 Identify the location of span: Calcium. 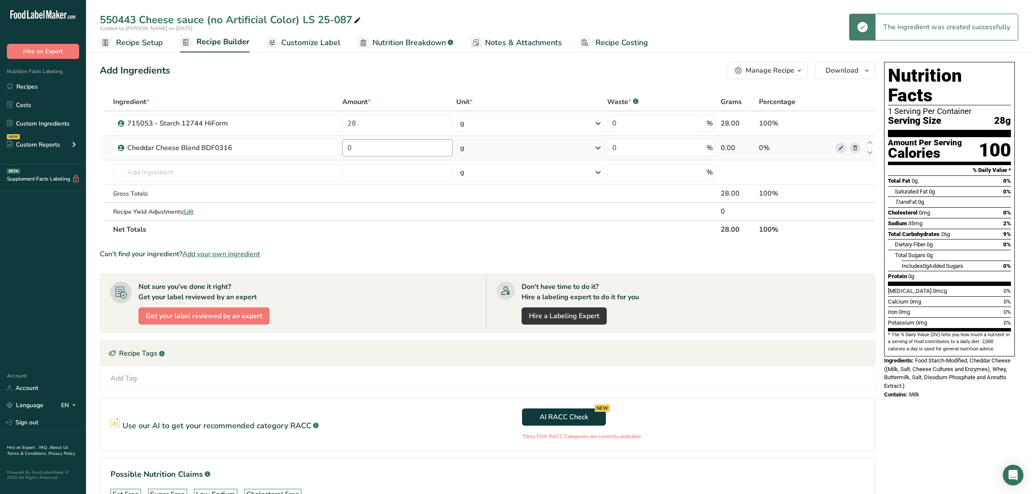
(899, 302).